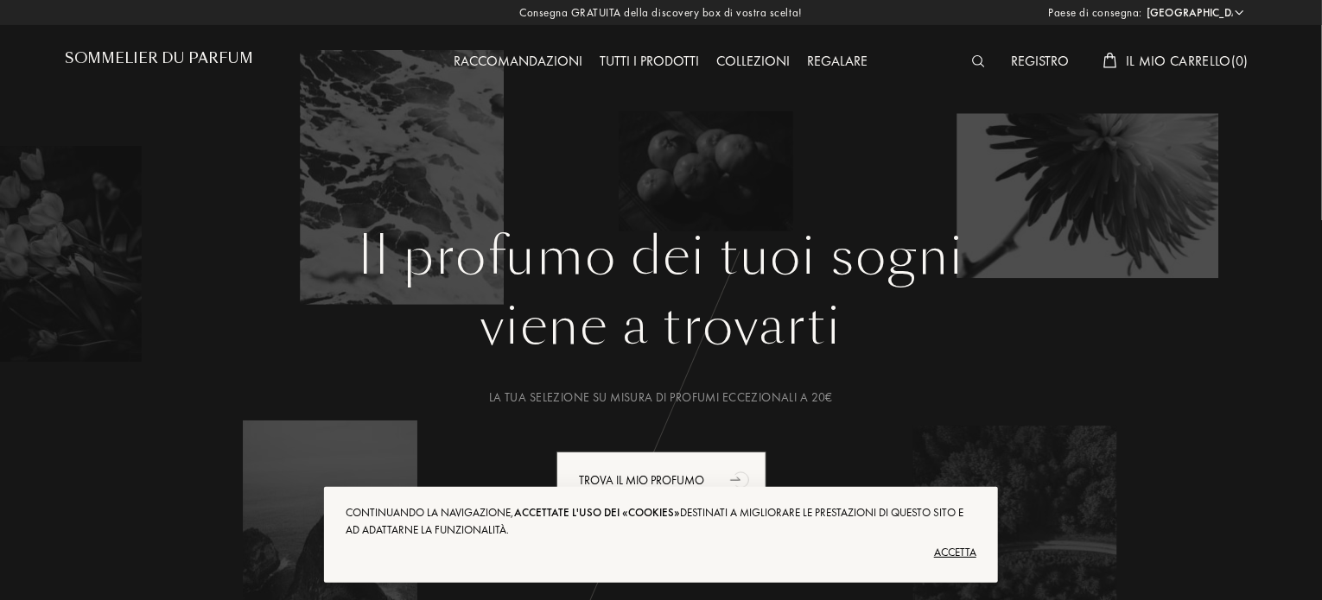 The image size is (1322, 600). I want to click on a: Tutti i prodotti, so click(650, 60).